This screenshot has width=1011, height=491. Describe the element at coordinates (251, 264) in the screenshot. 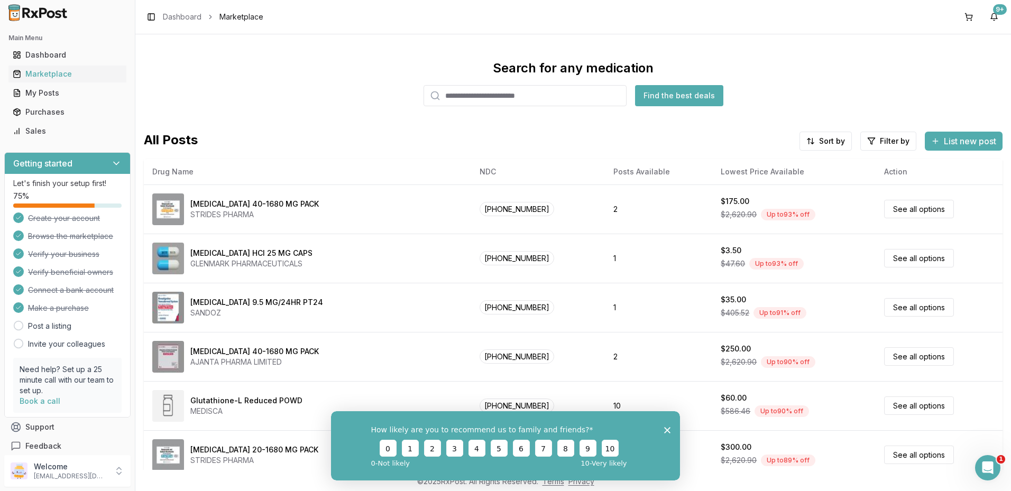

I see `div: GLENMARK PHARMACEUTICALS` at that location.